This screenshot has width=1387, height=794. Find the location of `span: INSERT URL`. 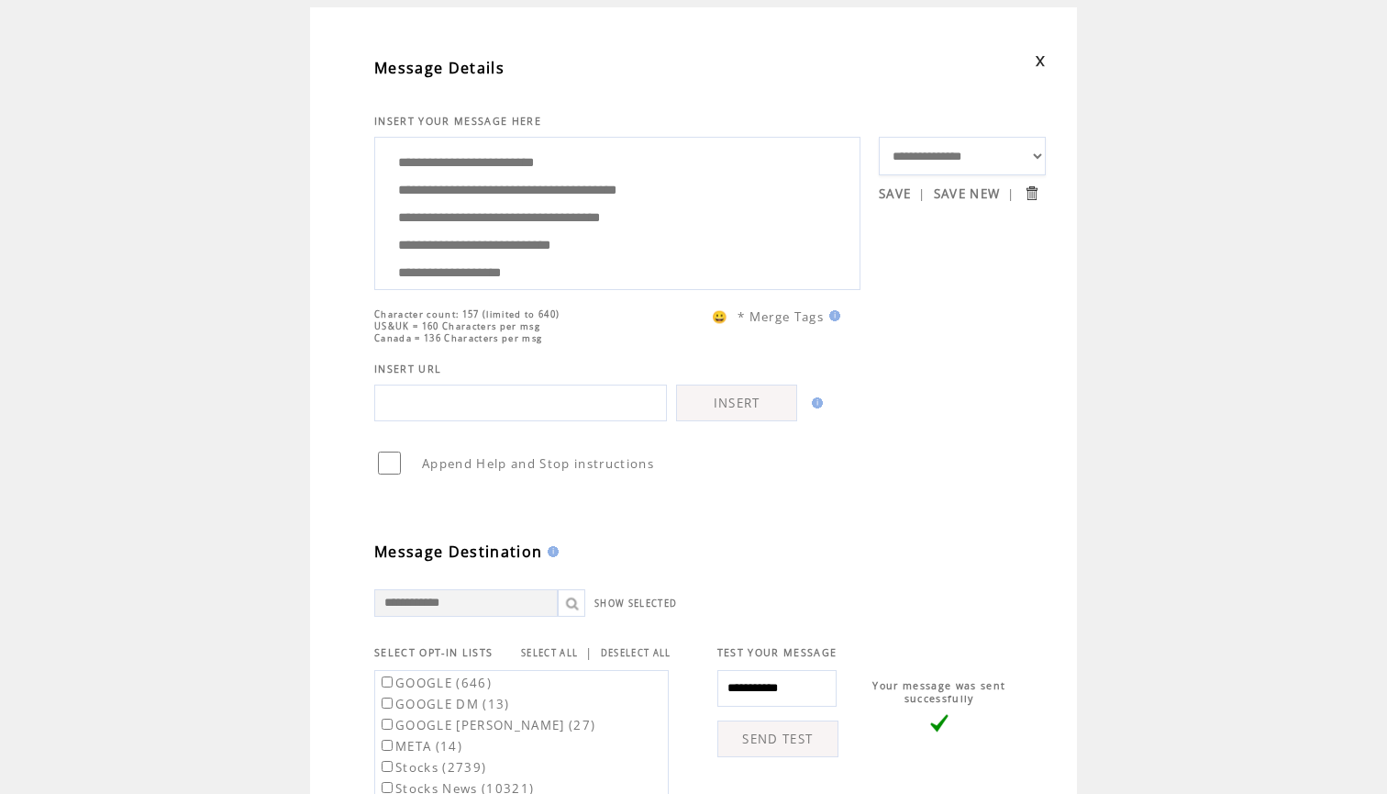

span: INSERT URL is located at coordinates (407, 369).